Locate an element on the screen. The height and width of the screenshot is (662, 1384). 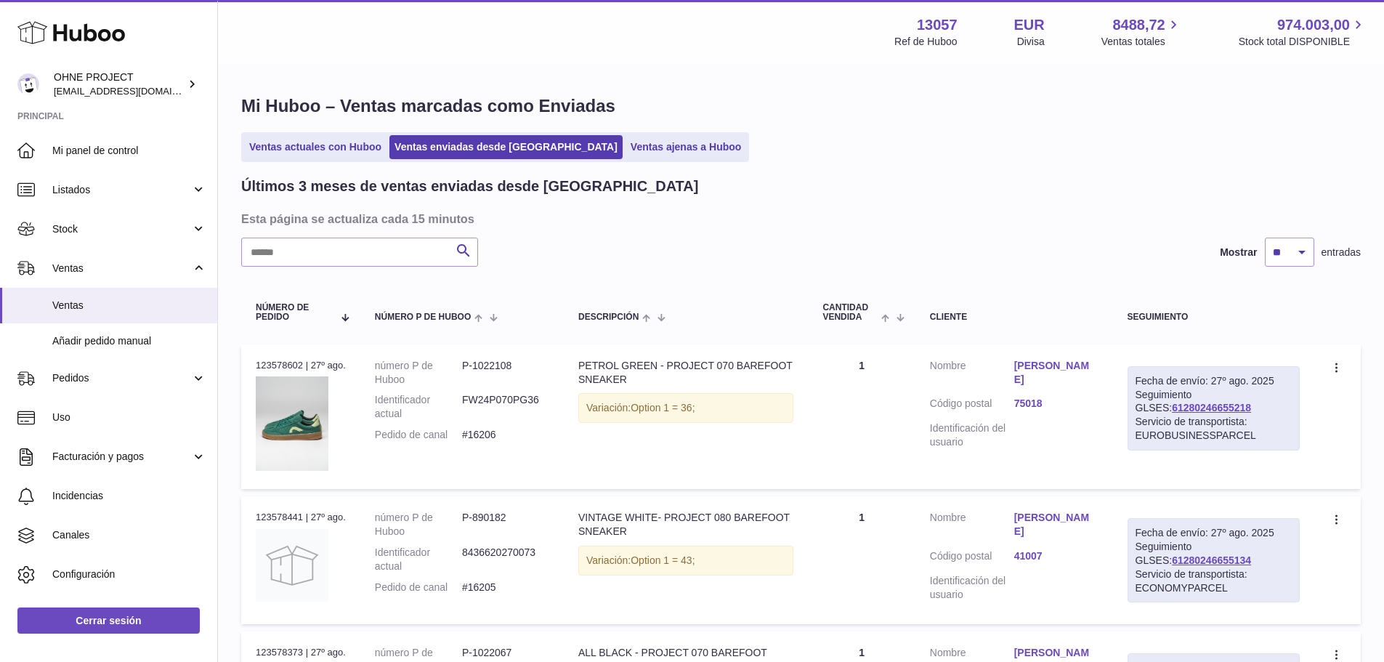
span: Ventas totales is located at coordinates (1141, 41).